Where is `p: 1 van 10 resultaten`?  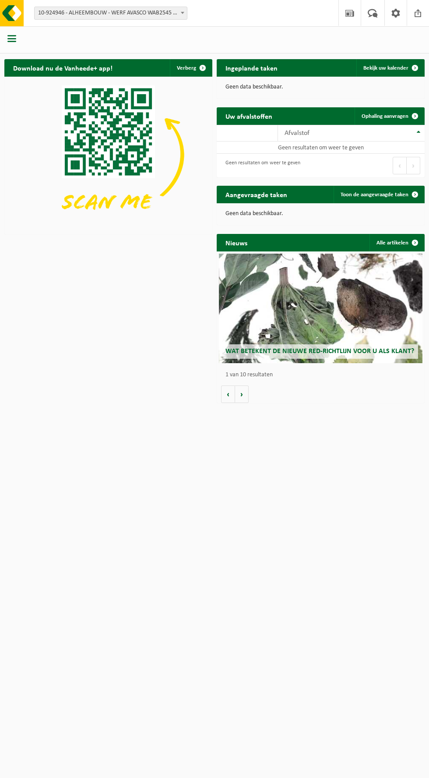
p: 1 van 10 resultaten is located at coordinates (323, 375).